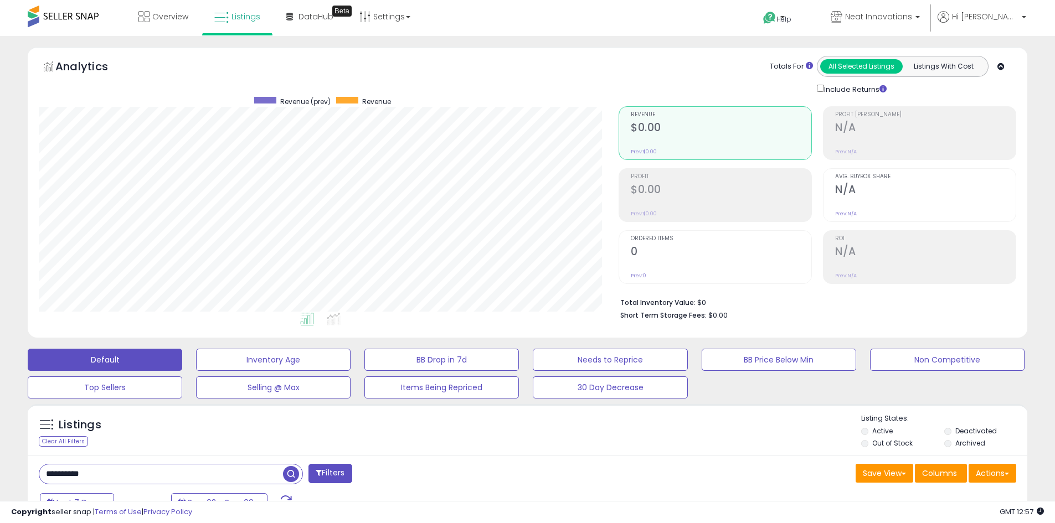 Image resolution: width=1055 pixels, height=523 pixels. I want to click on span: Neat Innovations, so click(878, 17).